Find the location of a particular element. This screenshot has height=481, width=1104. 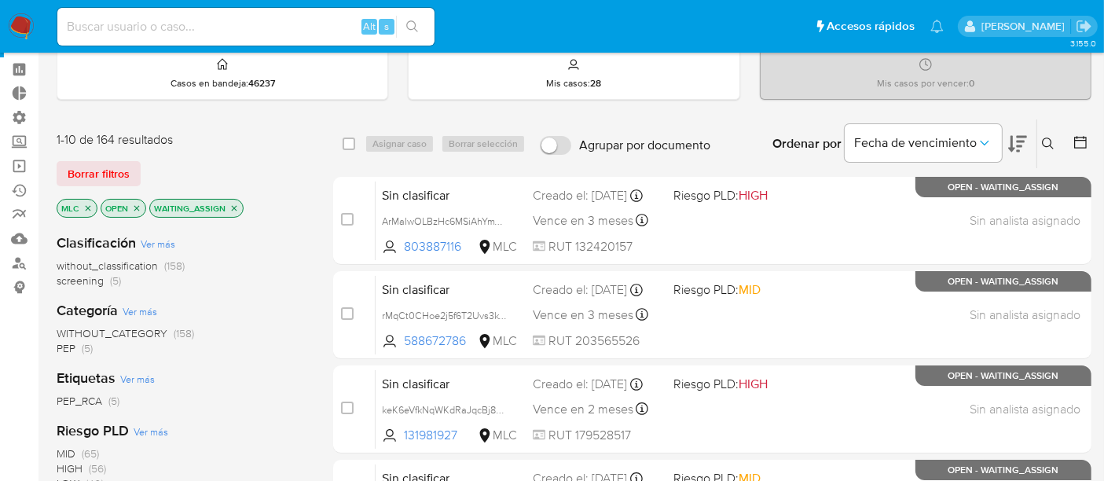

button: search-icon is located at coordinates (412, 27).